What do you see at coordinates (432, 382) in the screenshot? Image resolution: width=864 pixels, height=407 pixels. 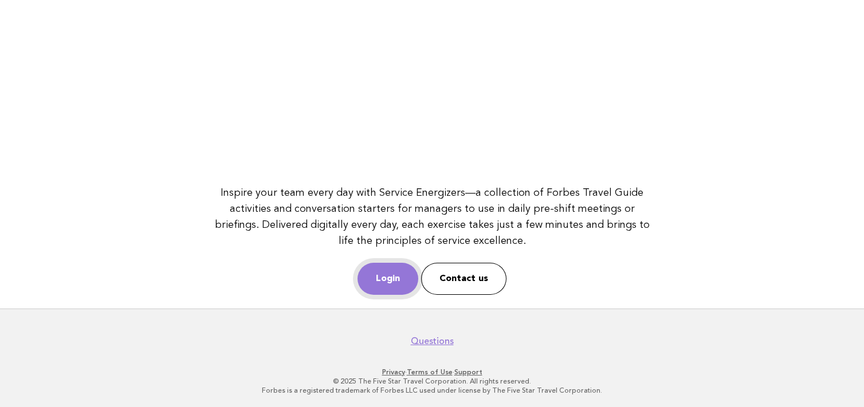 I see `p: © 2025 The Five Star Travel Corporation. All rights reserved.` at bounding box center [432, 382].